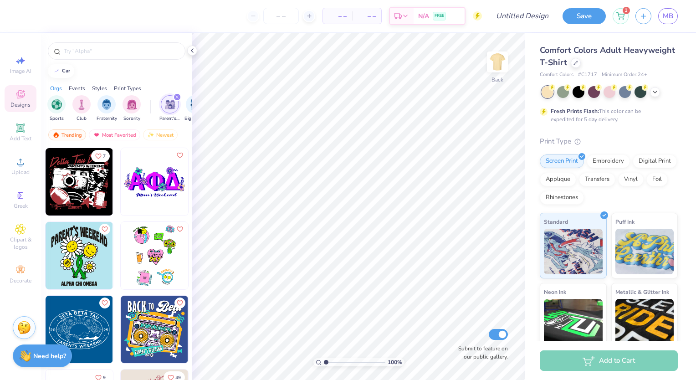  Describe the element at coordinates (573, 252) in the screenshot. I see `img: Standard` at that location.